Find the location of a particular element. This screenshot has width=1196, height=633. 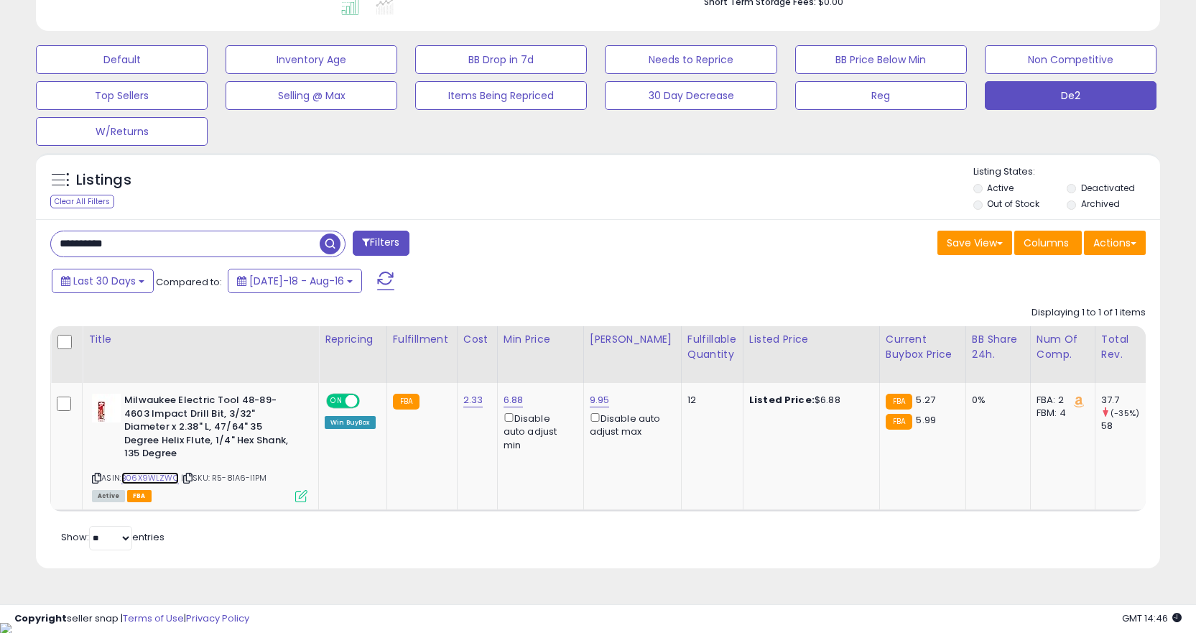

button: De2 is located at coordinates (1071, 96).